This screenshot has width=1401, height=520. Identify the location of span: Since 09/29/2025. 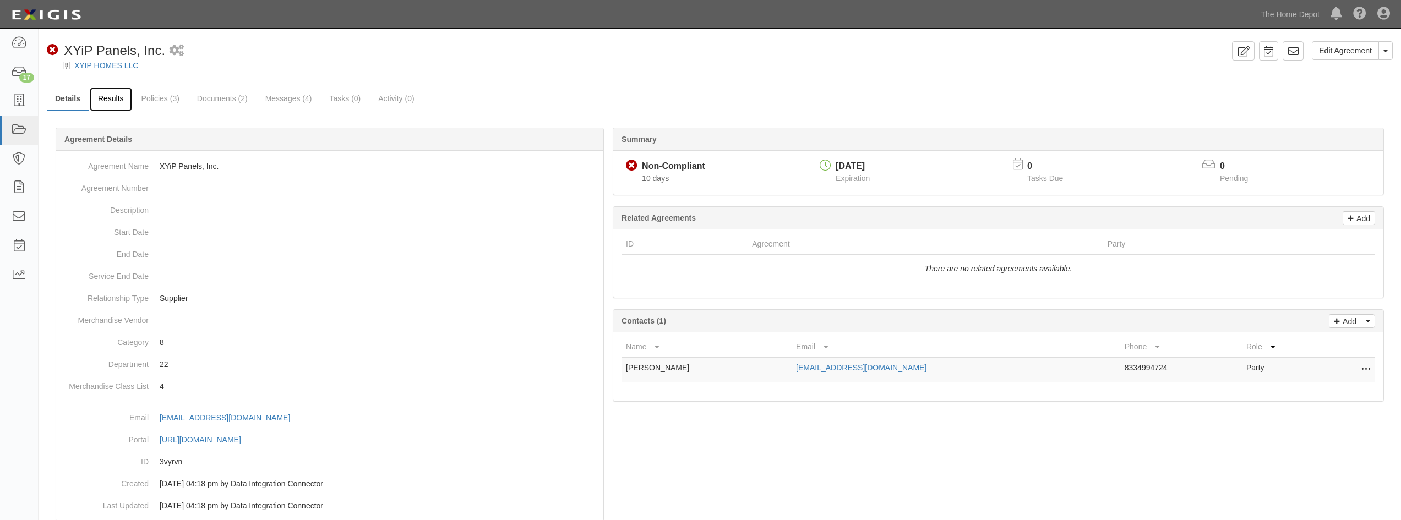
(655, 178).